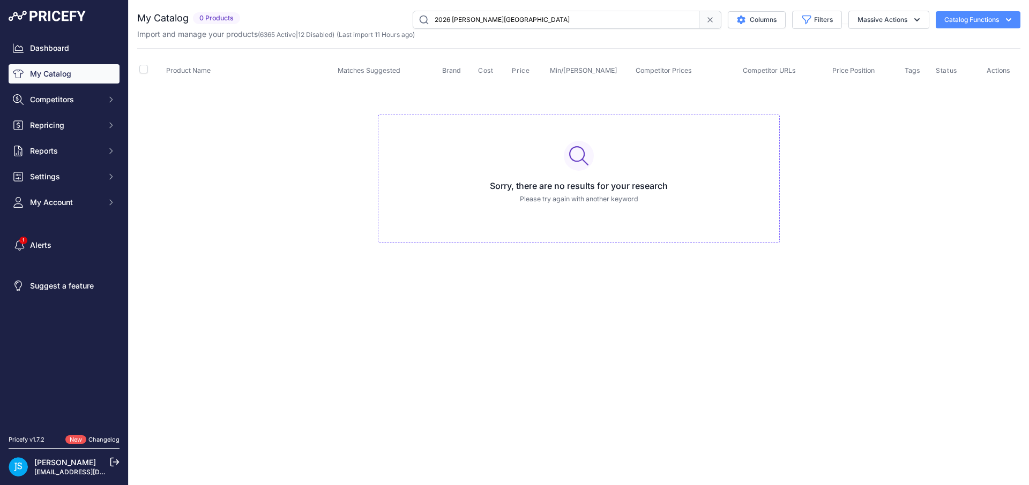  I want to click on span: Product Name, so click(188, 70).